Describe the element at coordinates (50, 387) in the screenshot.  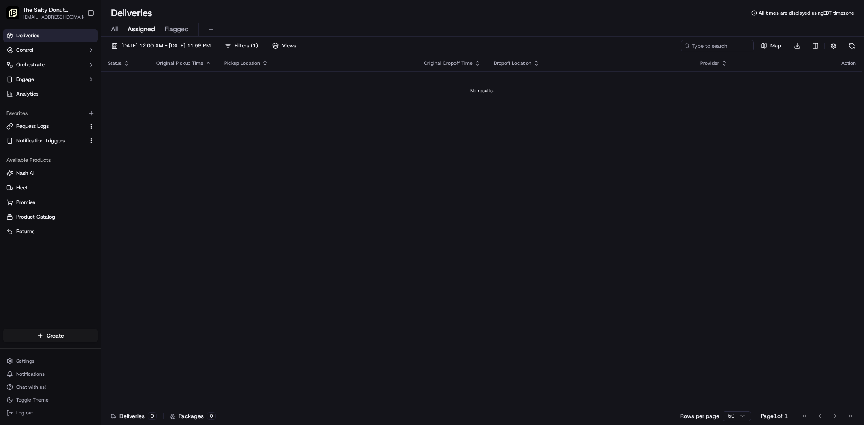
I see `button: Chat with us!` at that location.